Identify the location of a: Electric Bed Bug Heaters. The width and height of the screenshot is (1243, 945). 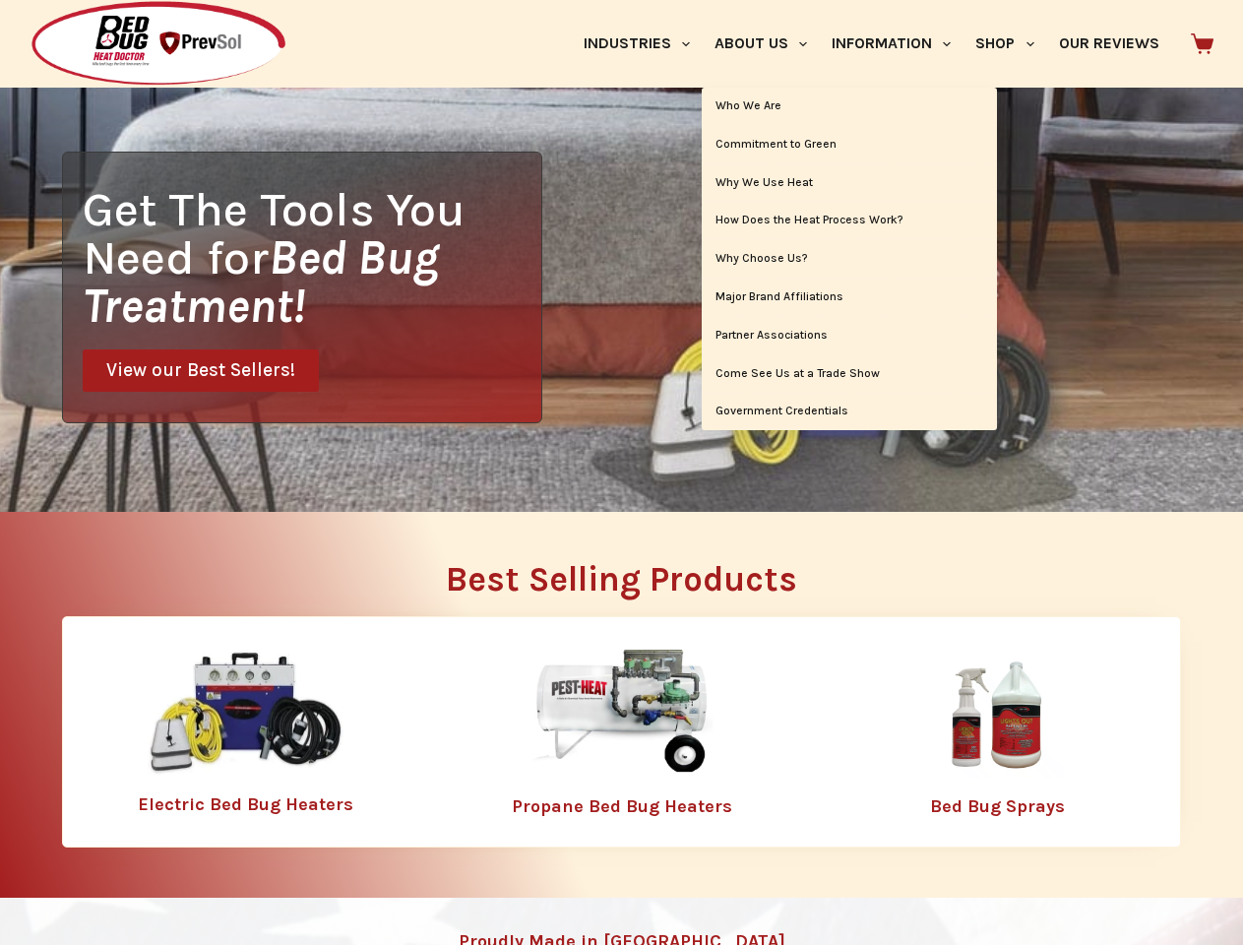
(245, 804).